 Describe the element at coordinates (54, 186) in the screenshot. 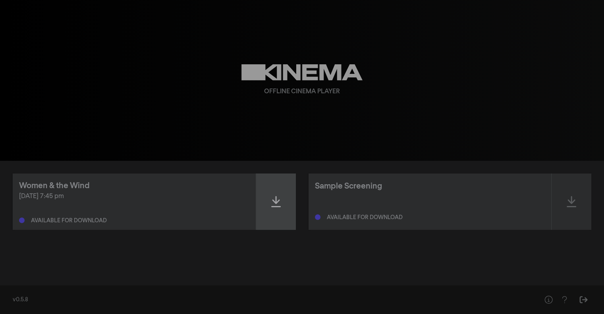

I see `div: Women & the Wind` at that location.